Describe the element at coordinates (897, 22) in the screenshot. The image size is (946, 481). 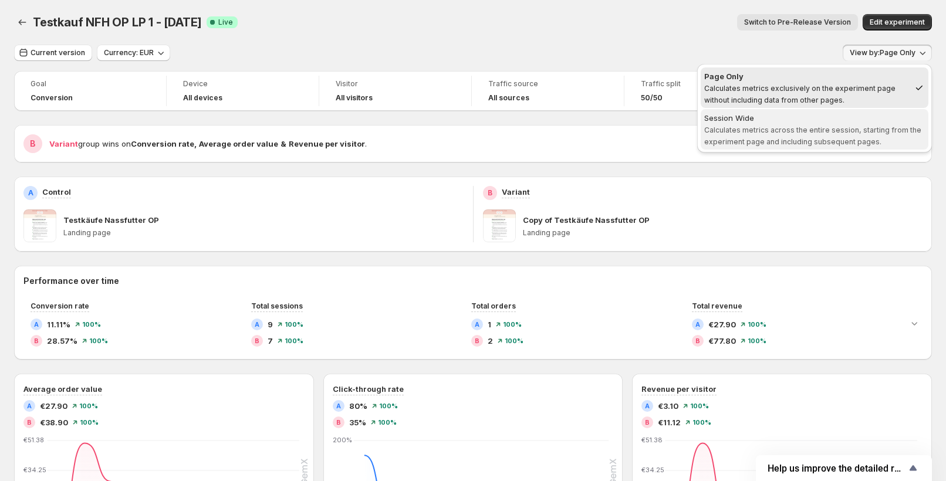
I see `button: Edit experiment` at that location.